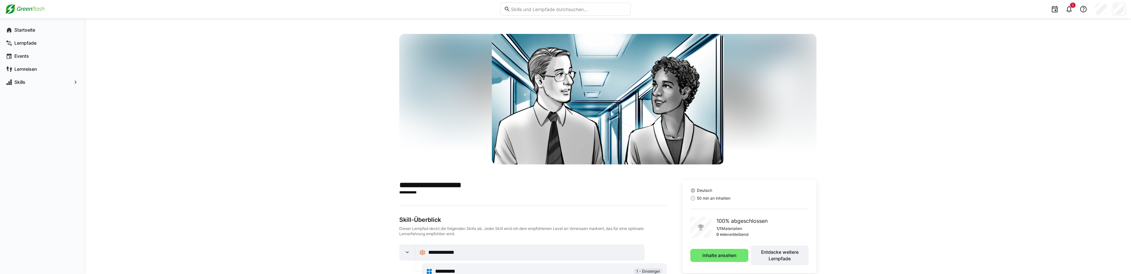 The width and height of the screenshot is (1131, 274). What do you see at coordinates (704, 190) in the screenshot?
I see `span: Deutsch` at bounding box center [704, 190].